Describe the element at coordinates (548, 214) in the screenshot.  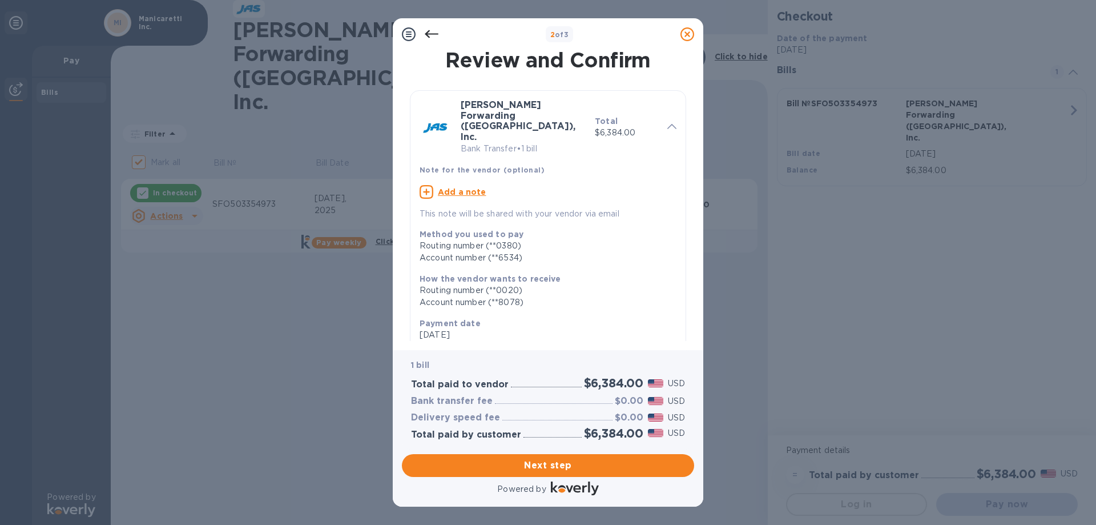
I see `p: This note will be shared with your vendor via email` at that location.